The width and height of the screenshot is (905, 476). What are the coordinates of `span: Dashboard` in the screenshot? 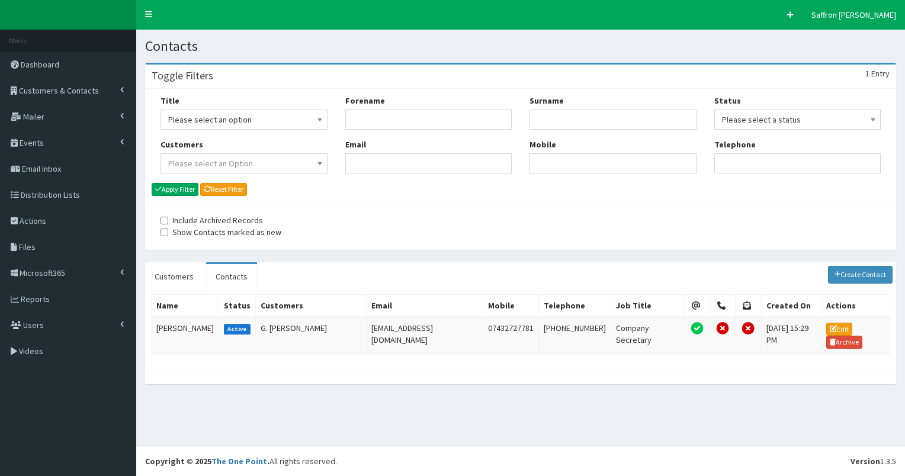 It's located at (40, 65).